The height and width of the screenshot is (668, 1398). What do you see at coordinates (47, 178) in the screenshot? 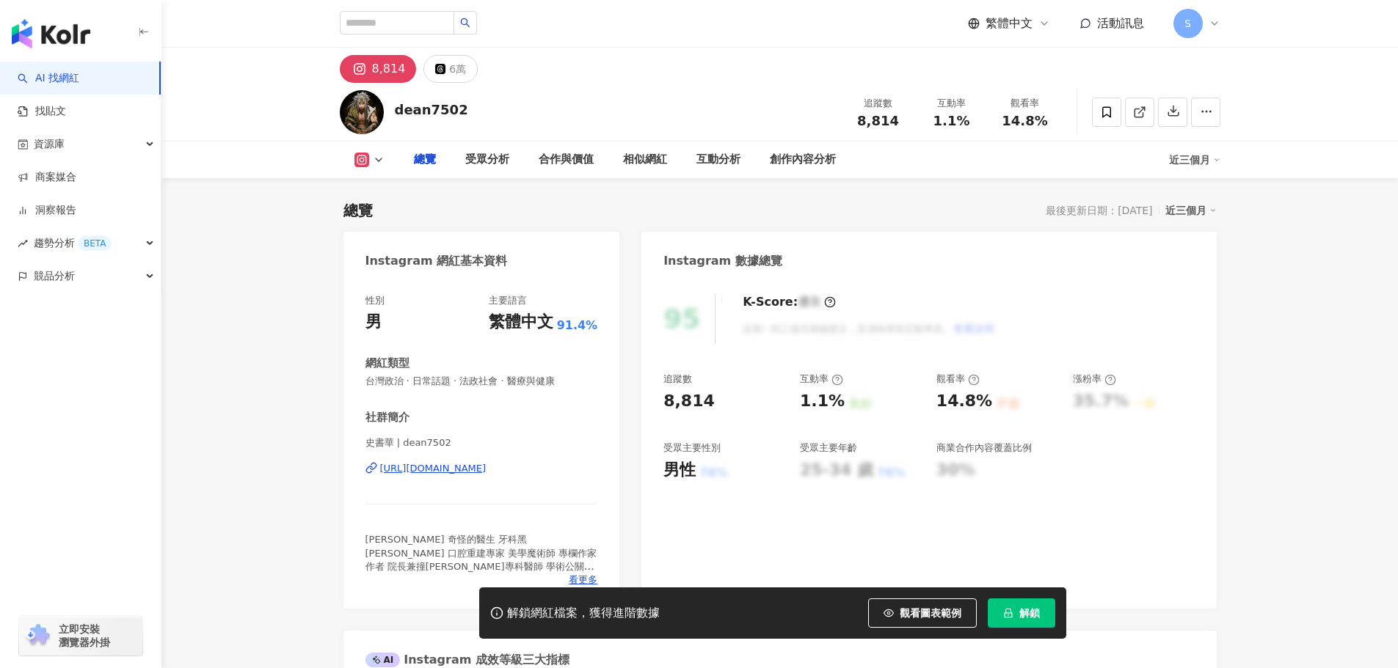
I see `a: 商案媒合` at bounding box center [47, 178].